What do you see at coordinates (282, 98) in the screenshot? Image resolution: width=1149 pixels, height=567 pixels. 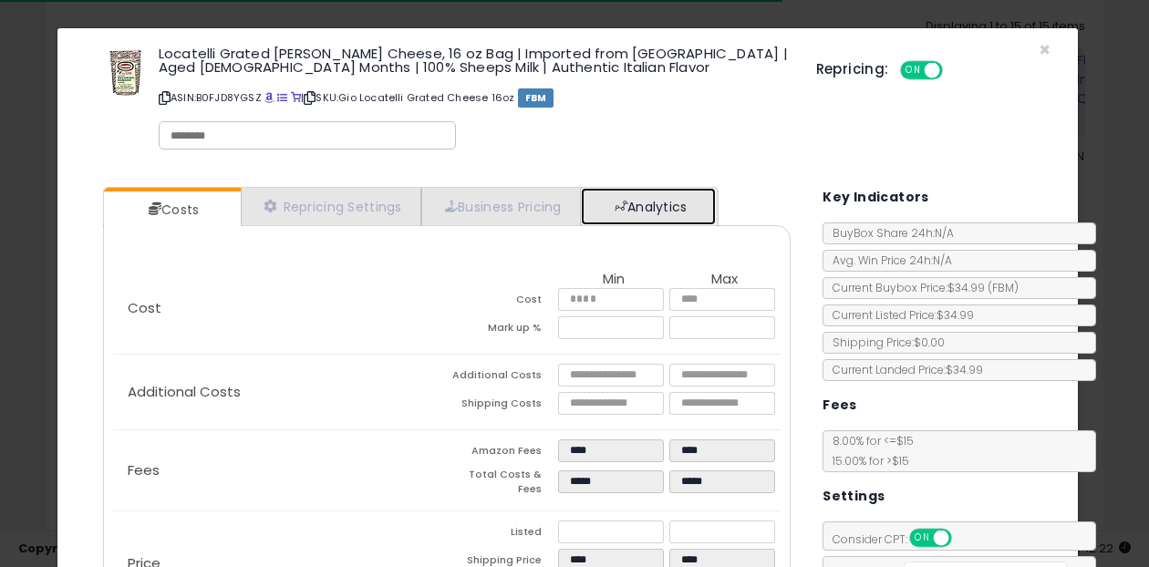 I see `a: All offer listings` at bounding box center [282, 98].